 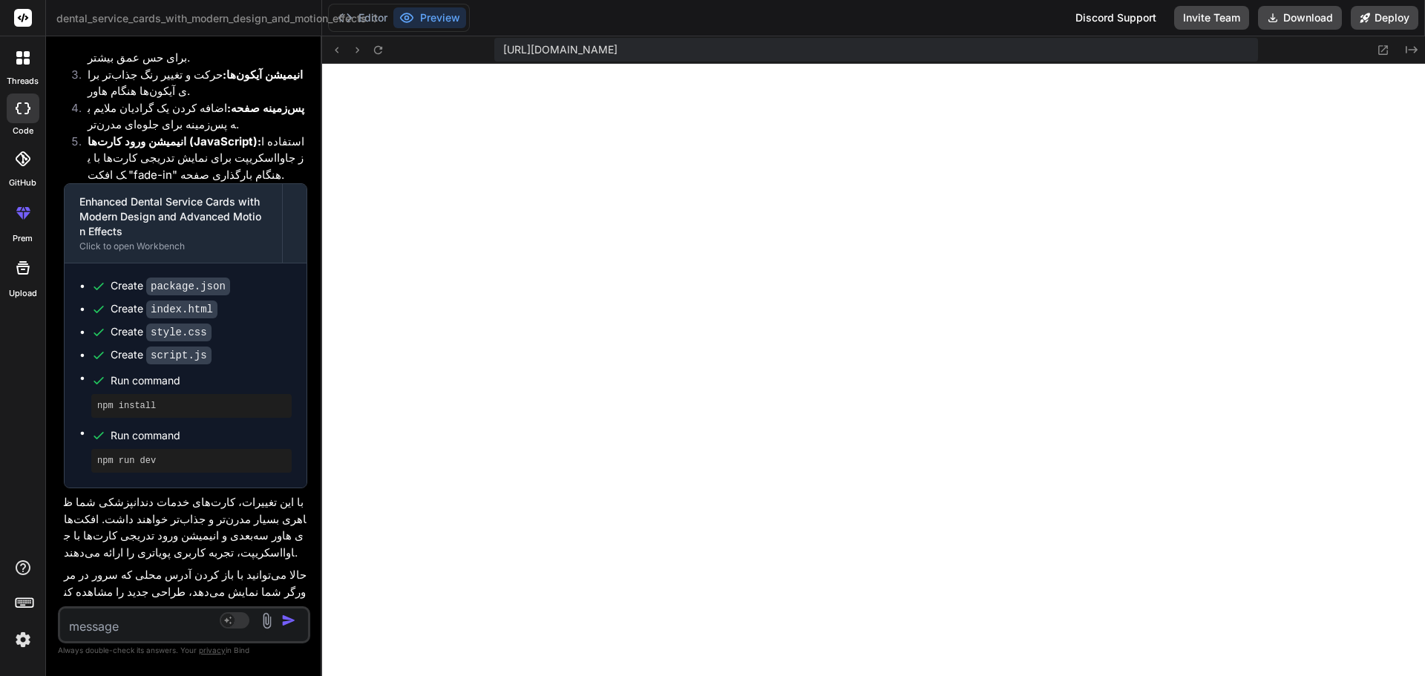 I want to click on div: Discord Support, so click(x=1116, y=18).